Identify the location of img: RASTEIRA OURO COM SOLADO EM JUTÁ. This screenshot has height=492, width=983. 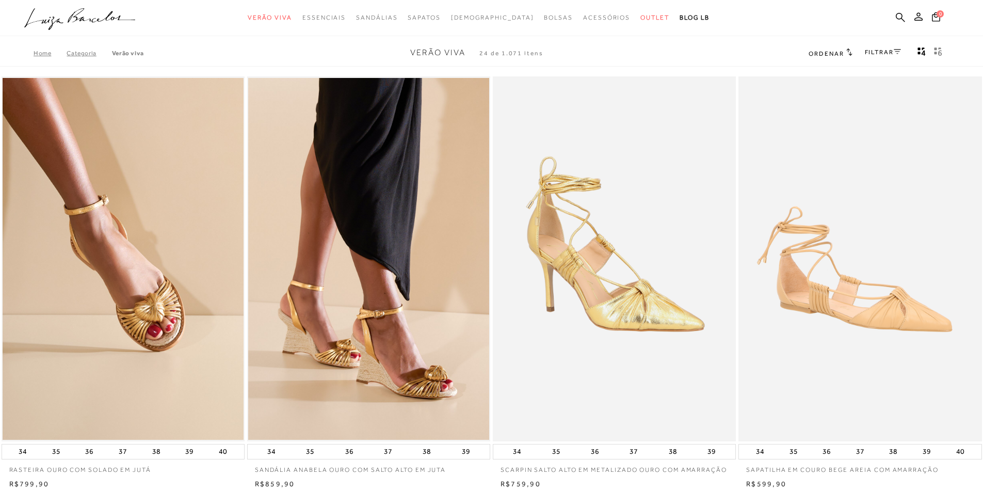
(123, 259).